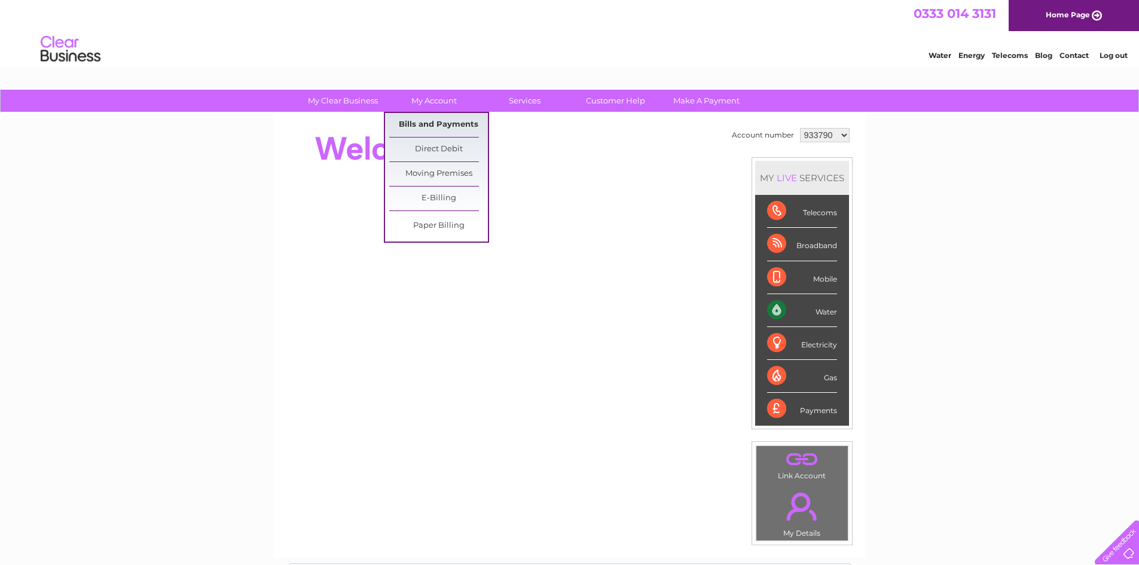 The image size is (1139, 565). What do you see at coordinates (1010, 55) in the screenshot?
I see `a: Telecoms` at bounding box center [1010, 55].